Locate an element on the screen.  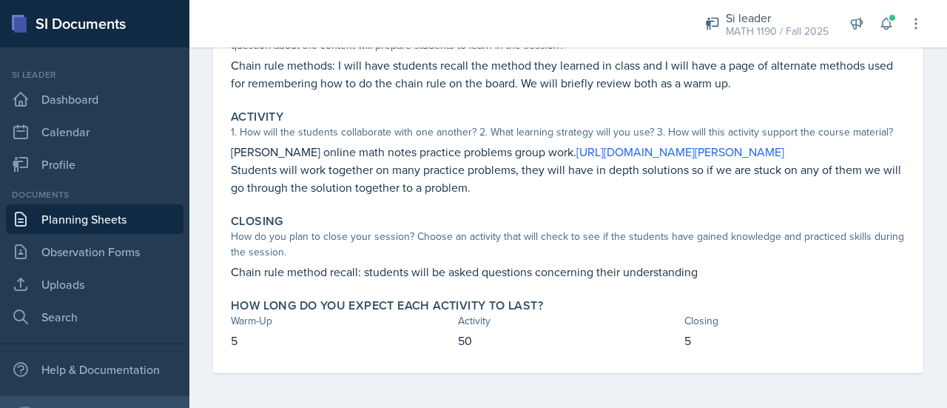
label: Closing is located at coordinates (257, 221).